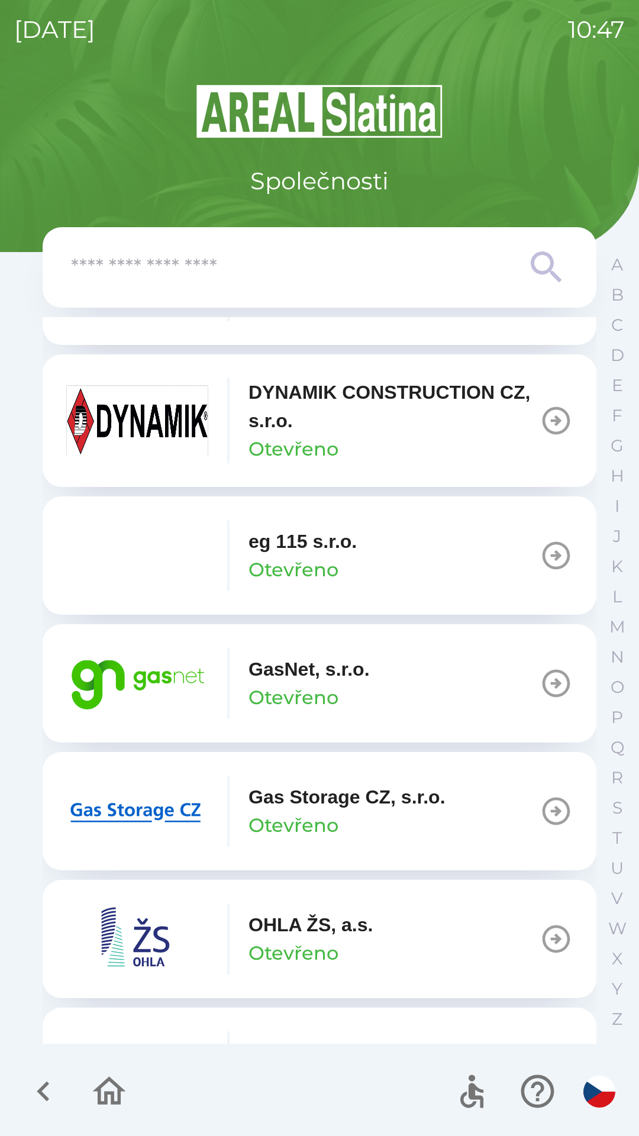 The image size is (639, 1136). I want to click on p: E, so click(617, 385).